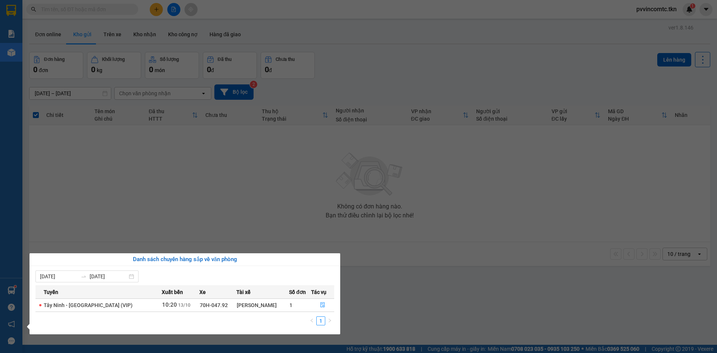 The width and height of the screenshot is (717, 353). I want to click on span: to, so click(84, 276).